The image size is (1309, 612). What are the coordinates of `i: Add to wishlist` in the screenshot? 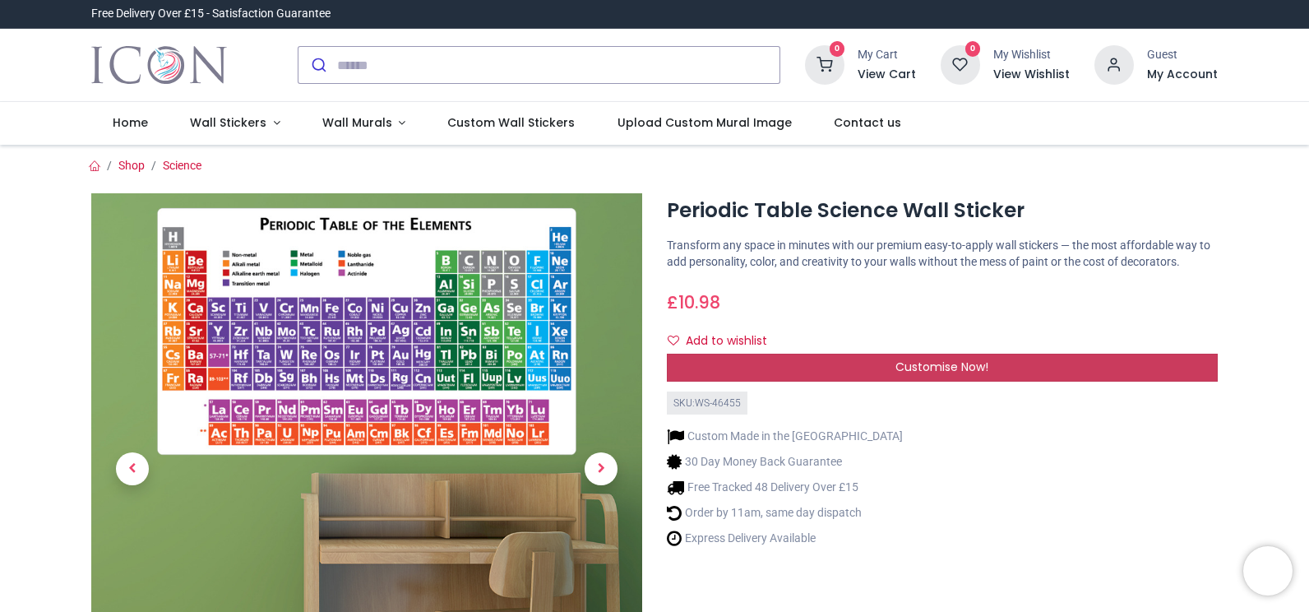 It's located at (674, 340).